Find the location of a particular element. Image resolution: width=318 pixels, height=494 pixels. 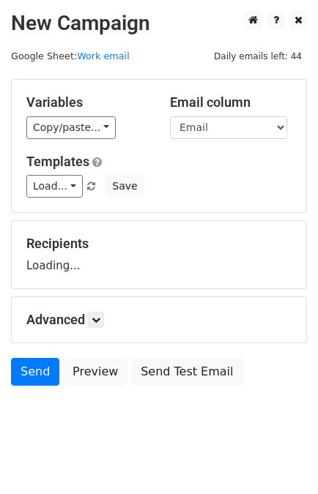

button: Save is located at coordinates (124, 186).